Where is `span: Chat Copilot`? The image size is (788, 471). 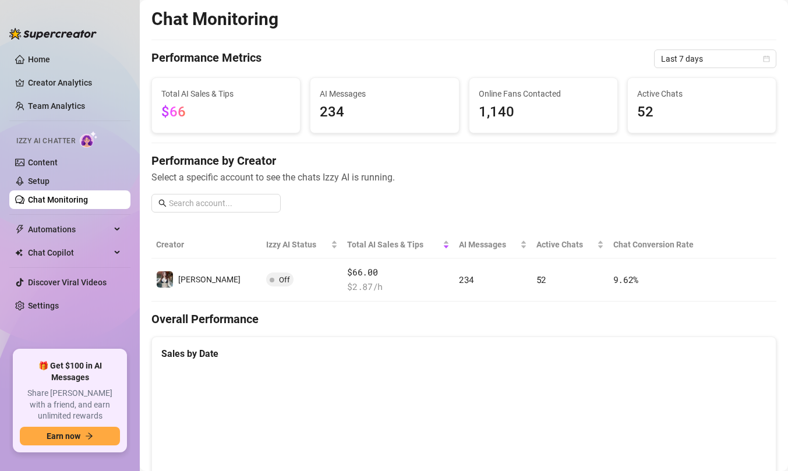 span: Chat Copilot is located at coordinates (69, 253).